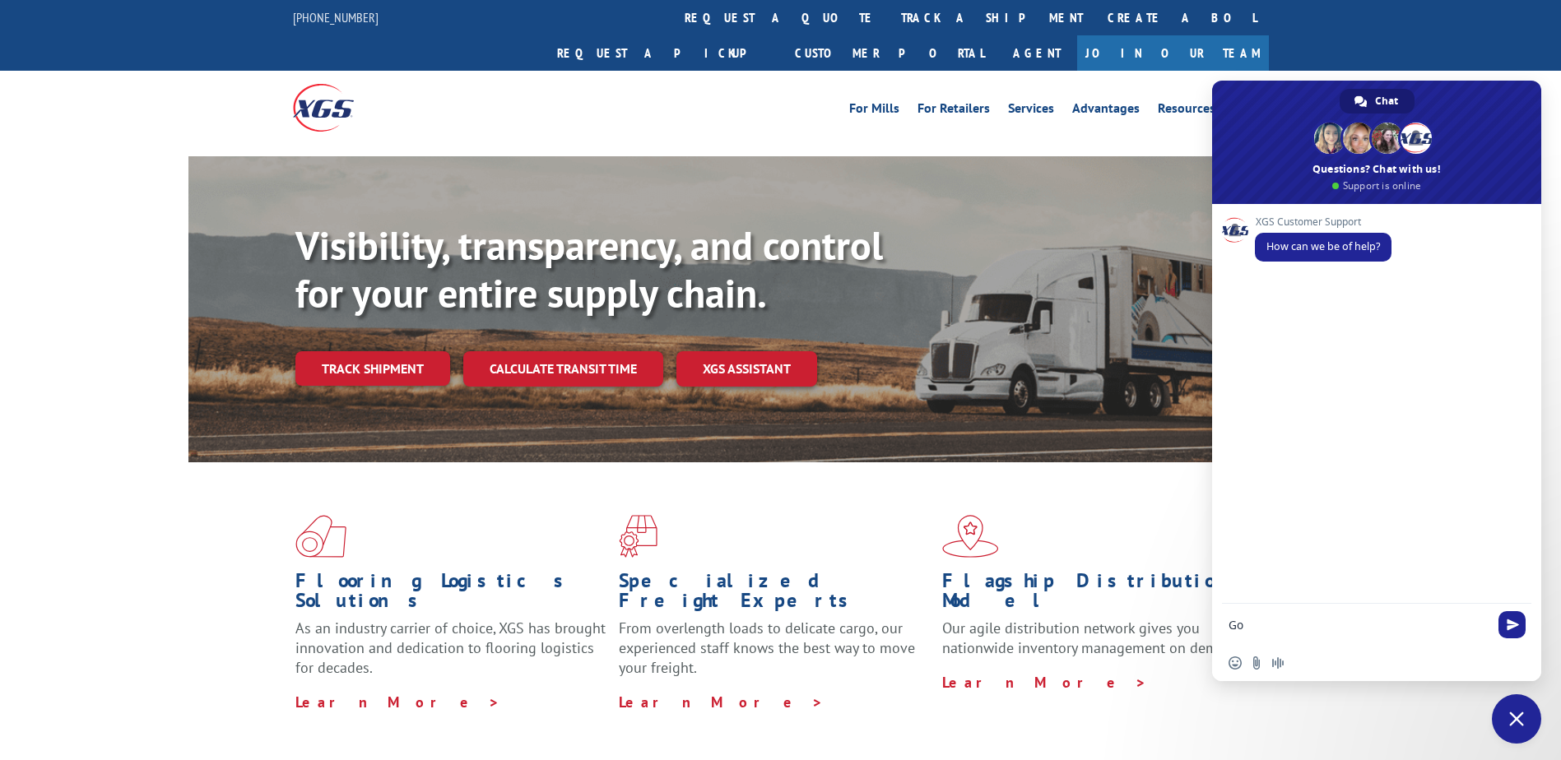  Describe the element at coordinates (563, 369) in the screenshot. I see `a: Calculate transit time` at that location.